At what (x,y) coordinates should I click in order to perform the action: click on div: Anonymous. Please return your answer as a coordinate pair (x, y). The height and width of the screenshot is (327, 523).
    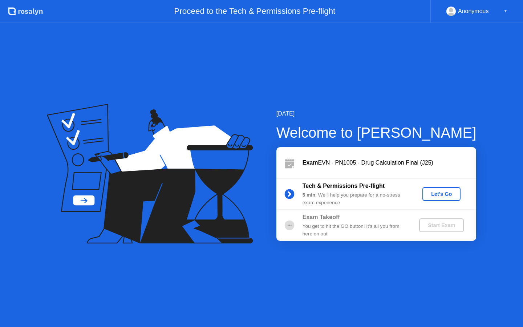
    Looking at the image, I should click on (473, 11).